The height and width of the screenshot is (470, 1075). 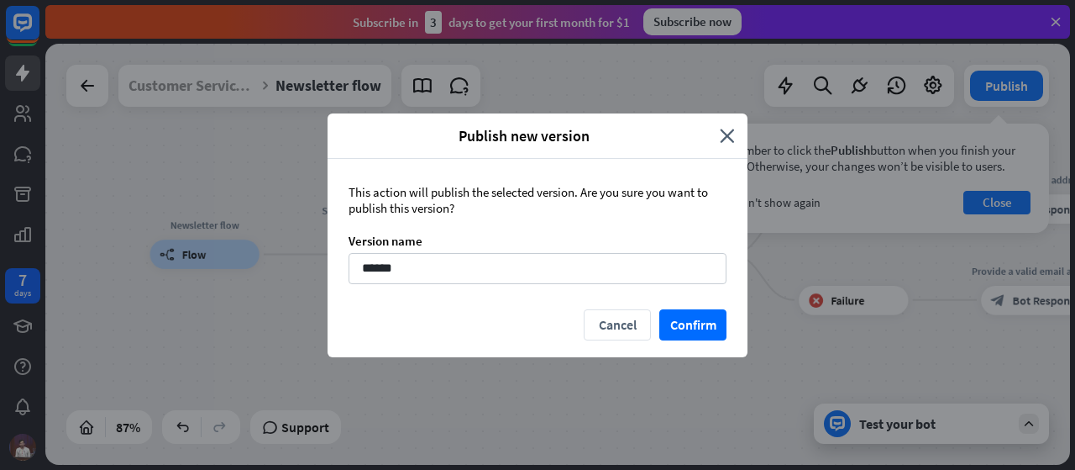 What do you see at coordinates (523, 135) in the screenshot?
I see `span: Publish new version` at bounding box center [523, 135].